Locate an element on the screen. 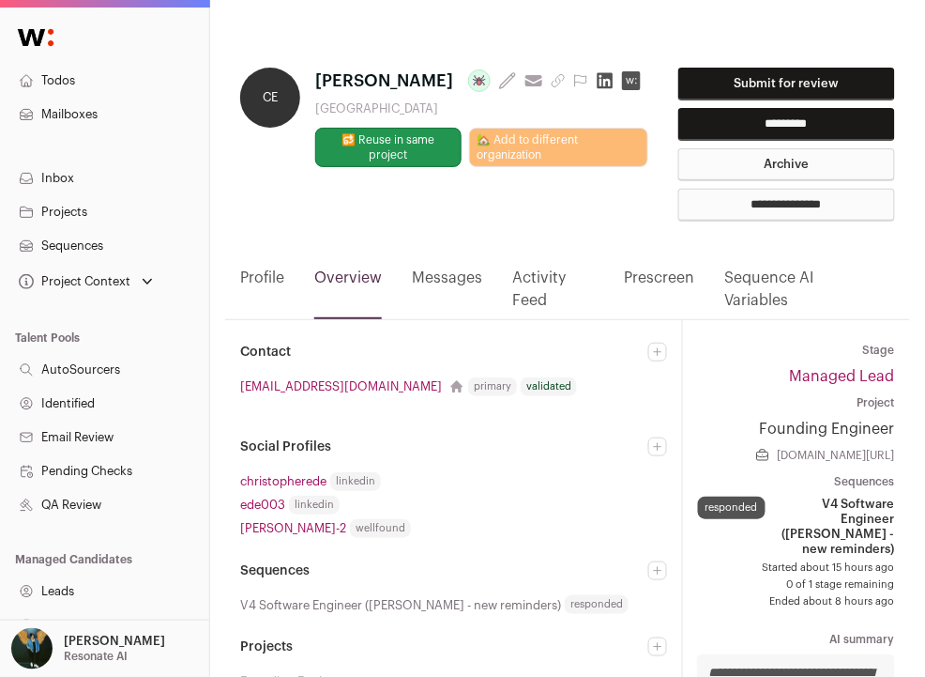 The height and width of the screenshot is (677, 925). h2: Contact is located at coordinates (444, 352).